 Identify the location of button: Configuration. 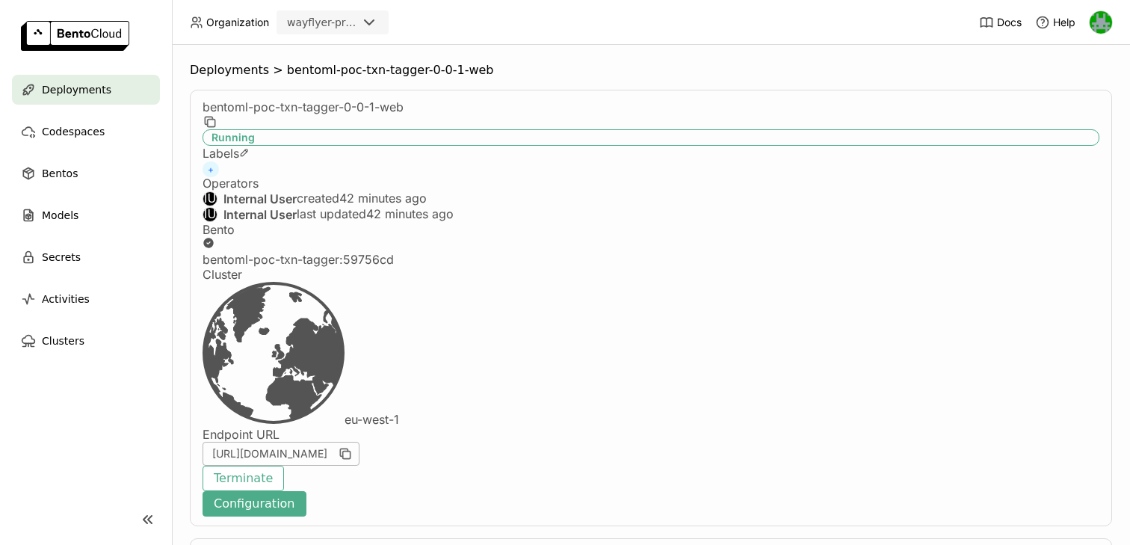
(254, 504).